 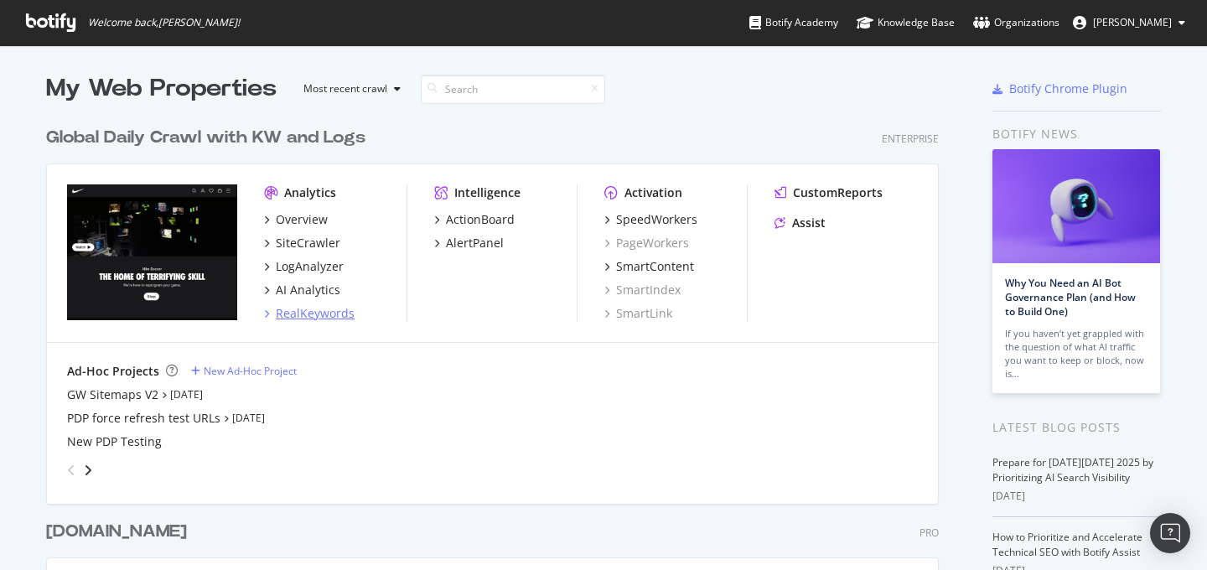 I want to click on a: SmartContent, so click(x=649, y=267).